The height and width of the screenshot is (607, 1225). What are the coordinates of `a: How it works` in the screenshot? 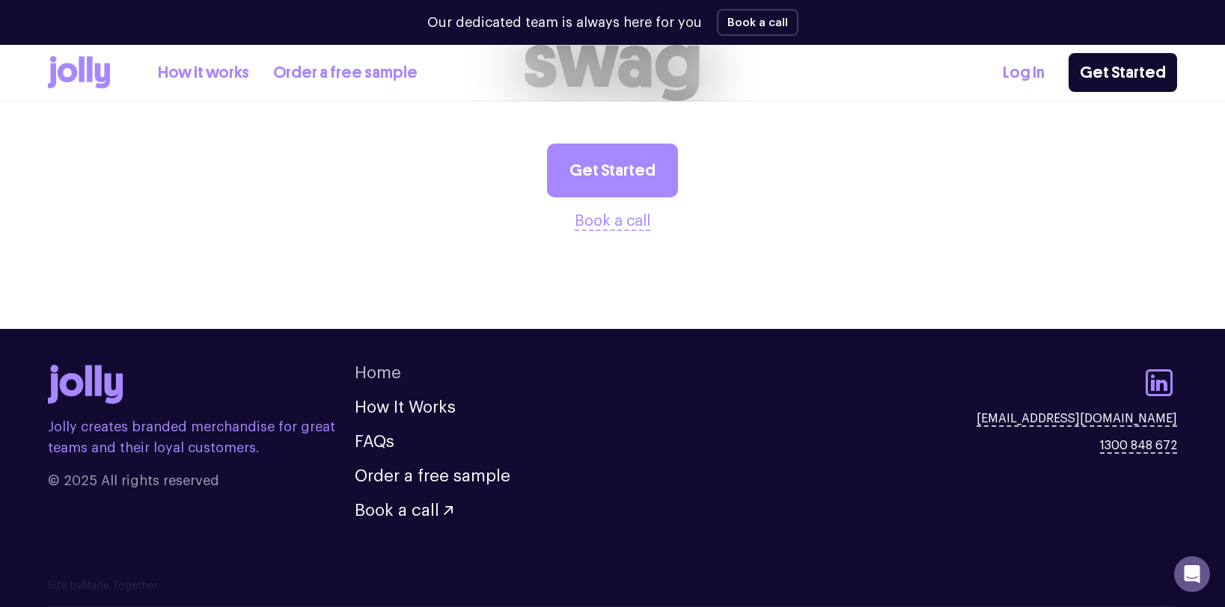 It's located at (203, 73).